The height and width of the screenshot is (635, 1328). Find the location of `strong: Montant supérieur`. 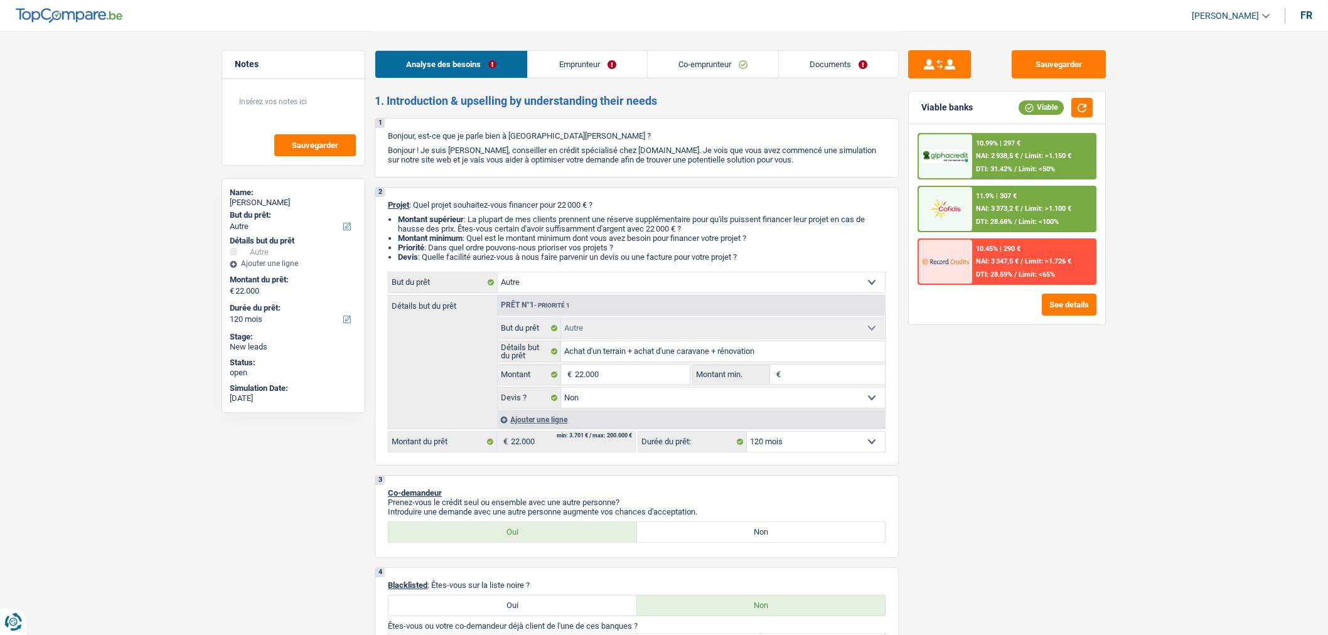

strong: Montant supérieur is located at coordinates (431, 219).